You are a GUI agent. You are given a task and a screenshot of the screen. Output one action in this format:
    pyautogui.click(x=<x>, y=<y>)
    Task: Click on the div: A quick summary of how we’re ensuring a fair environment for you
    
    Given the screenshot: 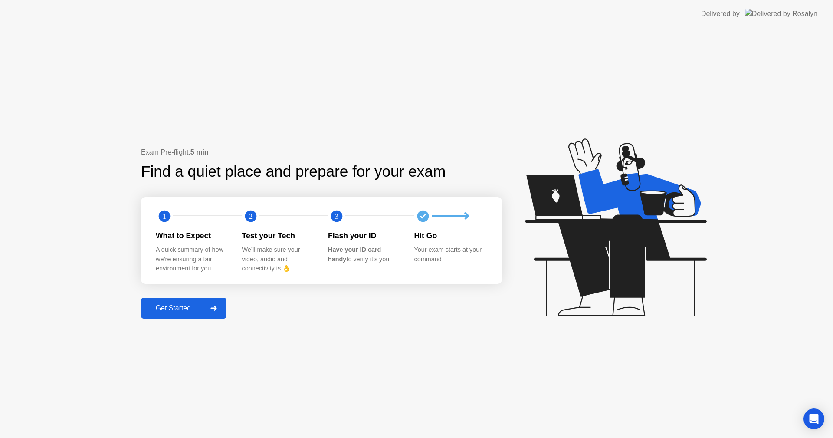 What is the action you would take?
    pyautogui.click(x=192, y=259)
    